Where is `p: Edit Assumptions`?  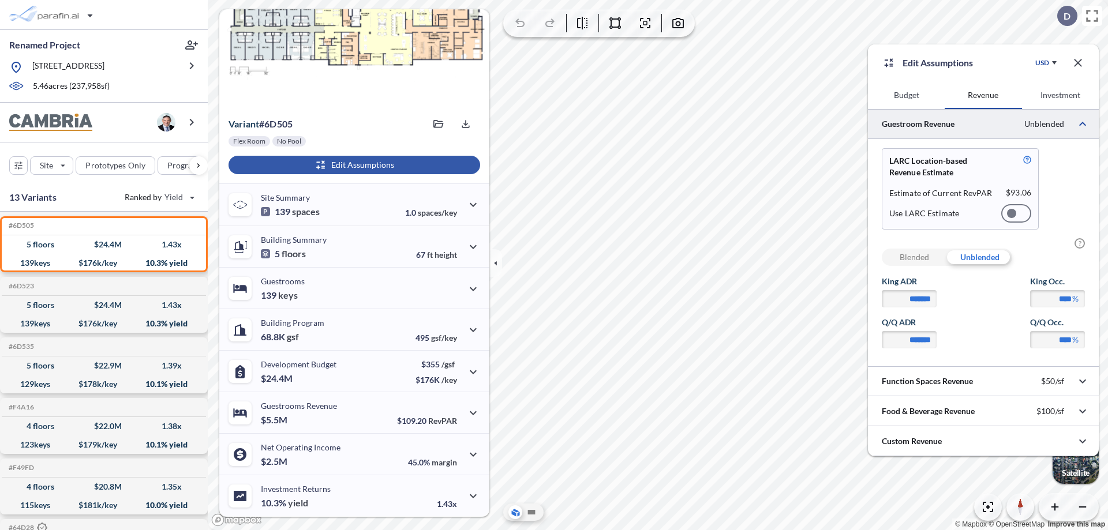
p: Edit Assumptions is located at coordinates (938, 63).